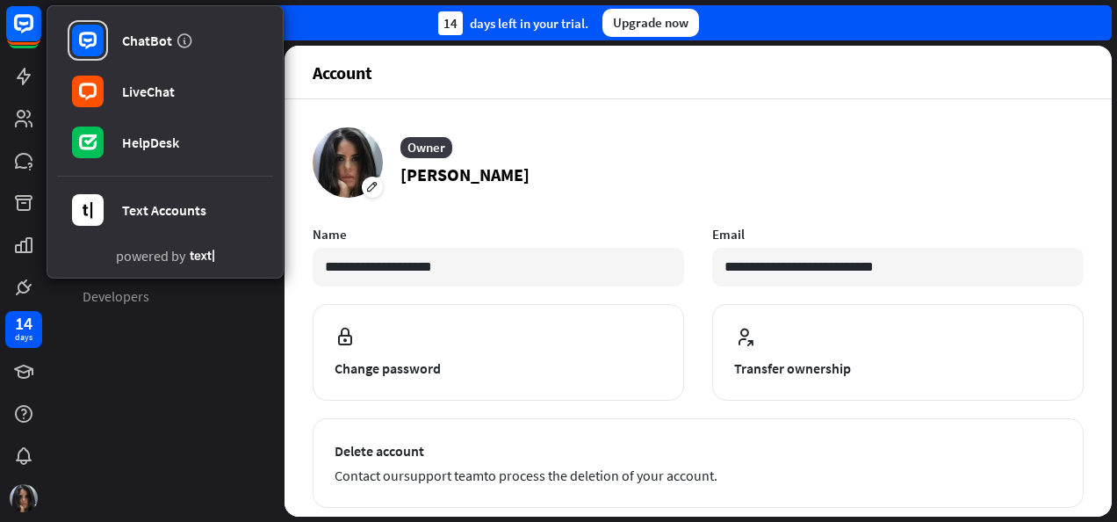 This screenshot has width=1117, height=522. Describe the element at coordinates (698, 451) in the screenshot. I see `span: Delete account` at that location.